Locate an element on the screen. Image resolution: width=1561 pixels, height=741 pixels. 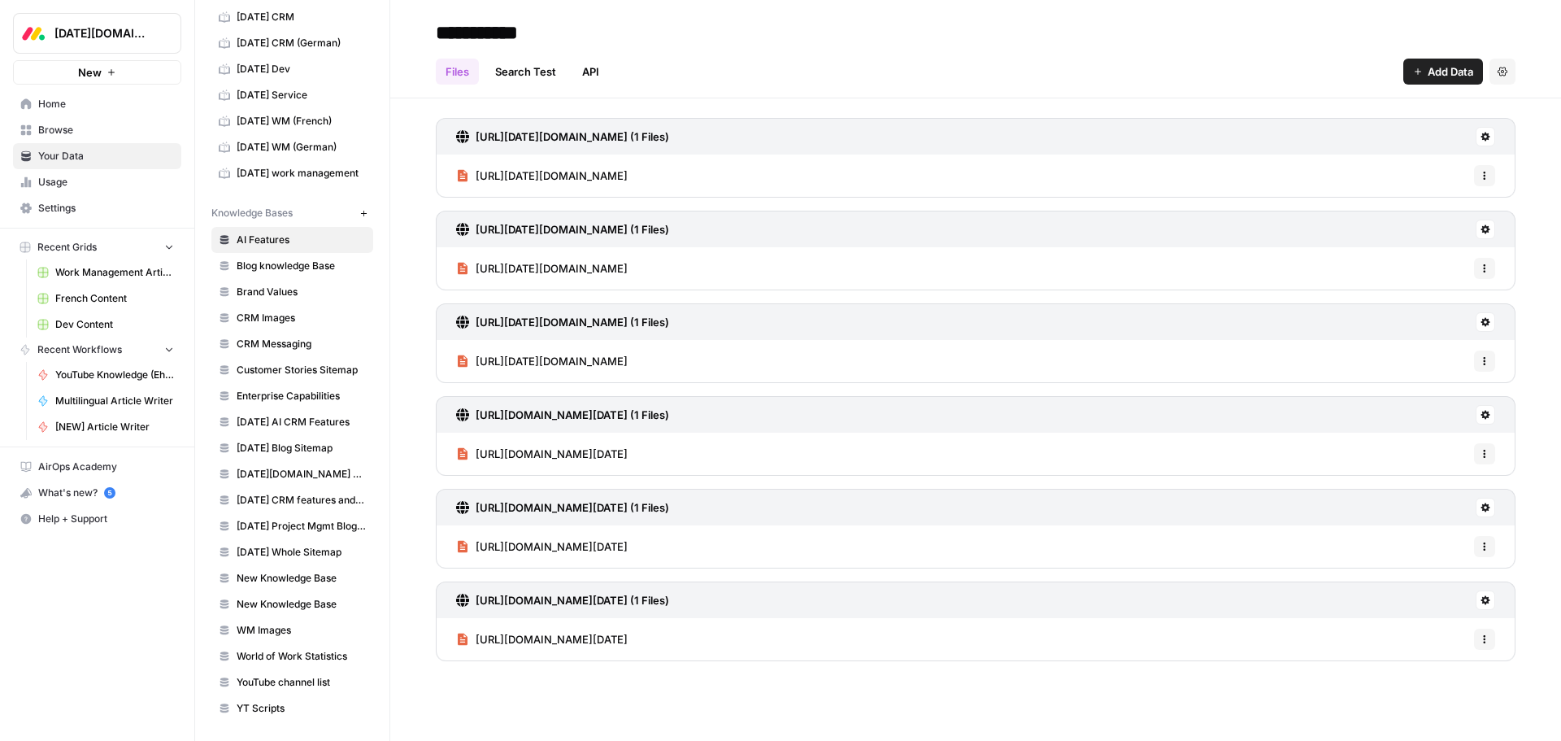
button: Help + Support is located at coordinates (97, 519).